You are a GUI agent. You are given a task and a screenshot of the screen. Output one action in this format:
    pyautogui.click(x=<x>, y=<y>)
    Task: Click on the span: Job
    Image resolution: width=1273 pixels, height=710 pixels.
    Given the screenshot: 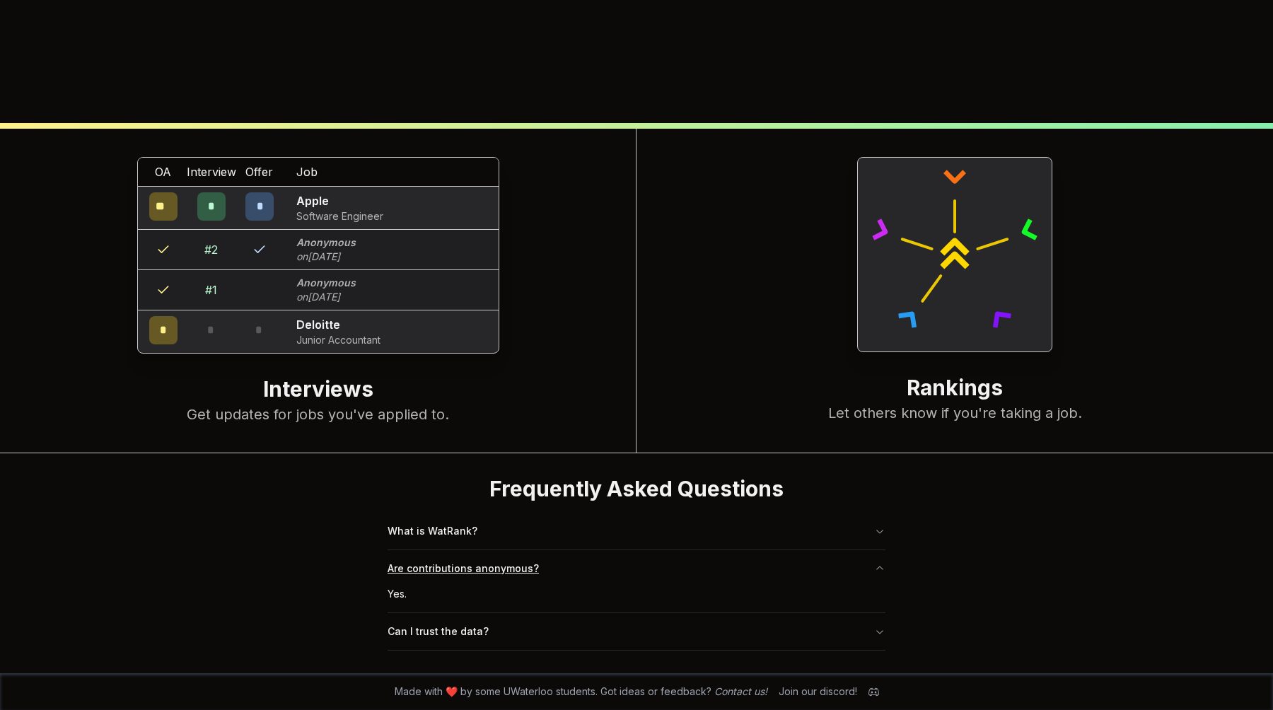 What is the action you would take?
    pyautogui.click(x=307, y=172)
    